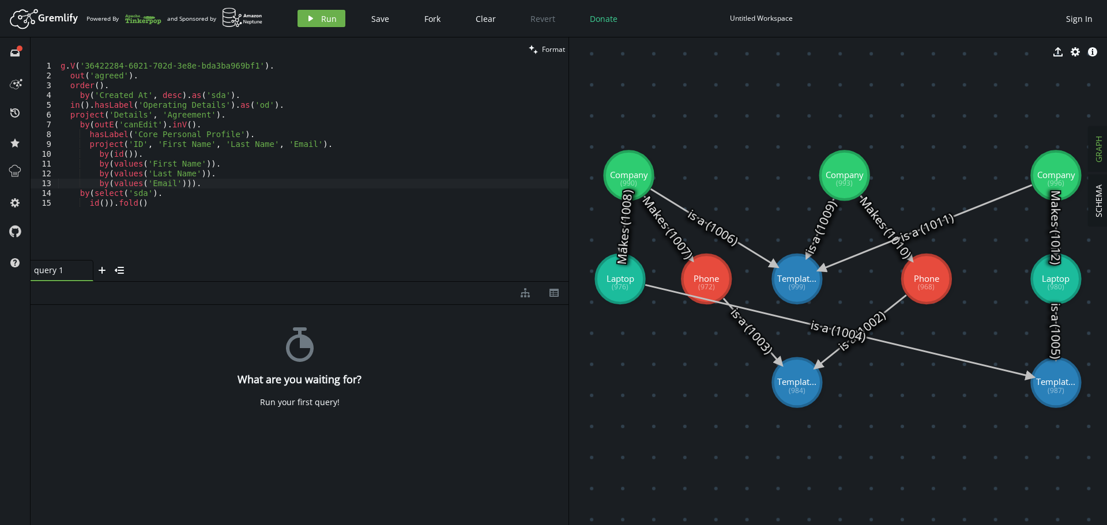 The width and height of the screenshot is (1107, 525). What do you see at coordinates (1056, 390) in the screenshot?
I see `tspan: (987)` at bounding box center [1056, 390].